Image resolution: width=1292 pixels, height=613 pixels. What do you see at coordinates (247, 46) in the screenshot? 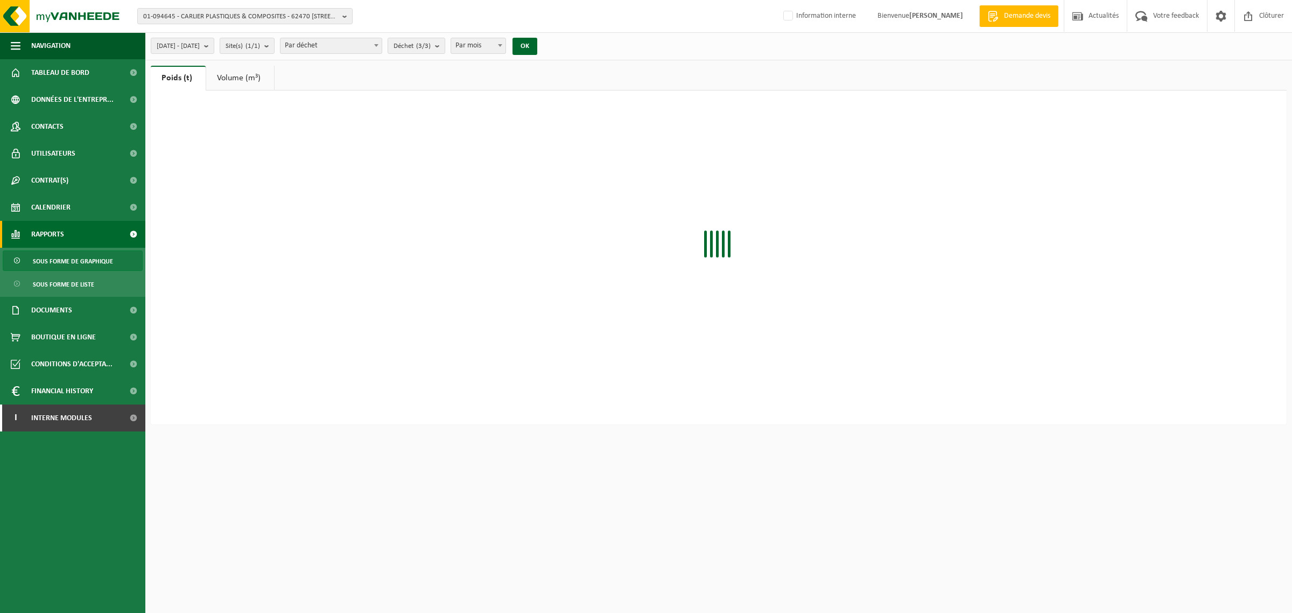
I see `button: Site(s)(1/1)` at bounding box center [247, 46].